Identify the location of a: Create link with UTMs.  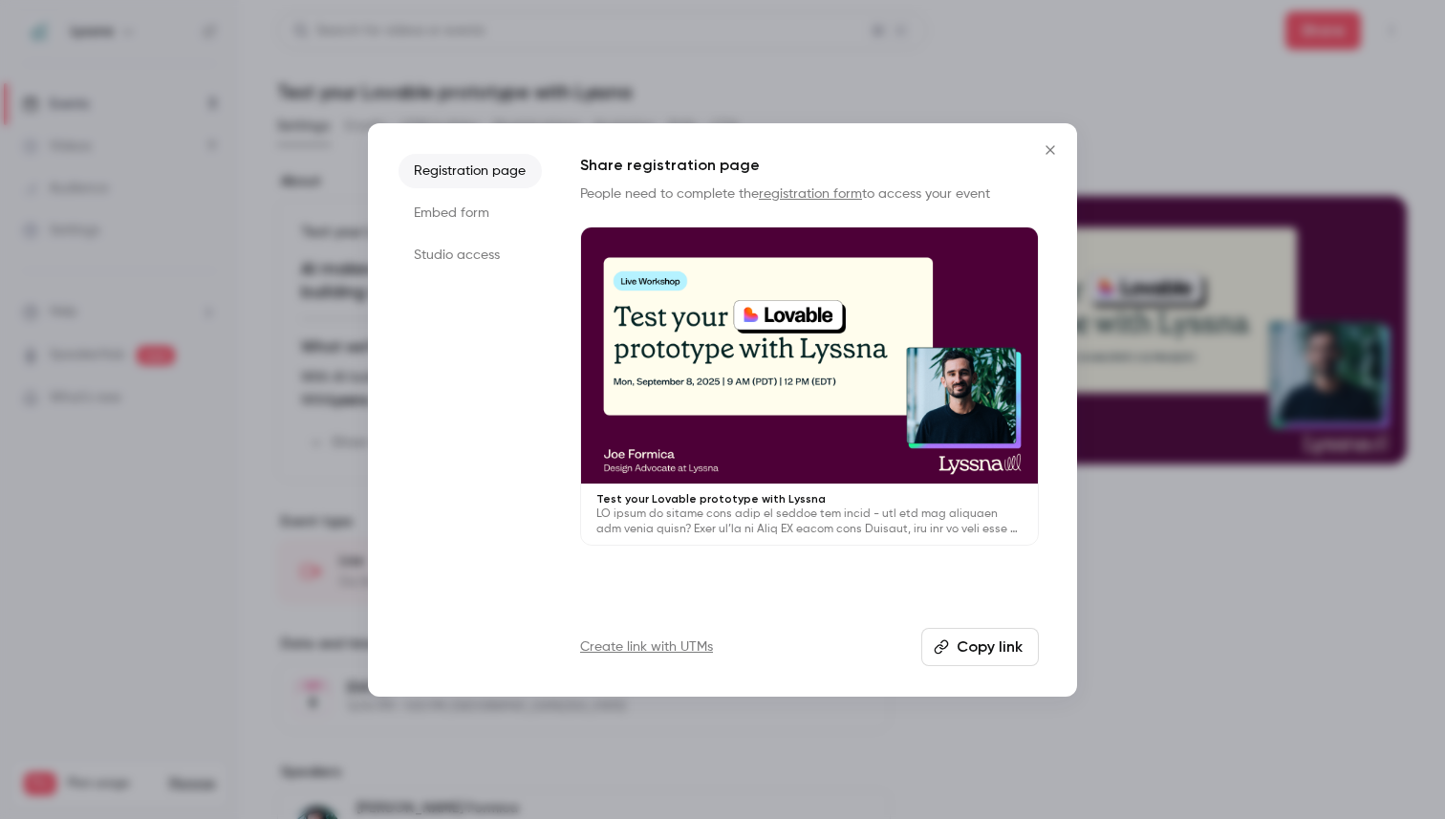
(646, 647).